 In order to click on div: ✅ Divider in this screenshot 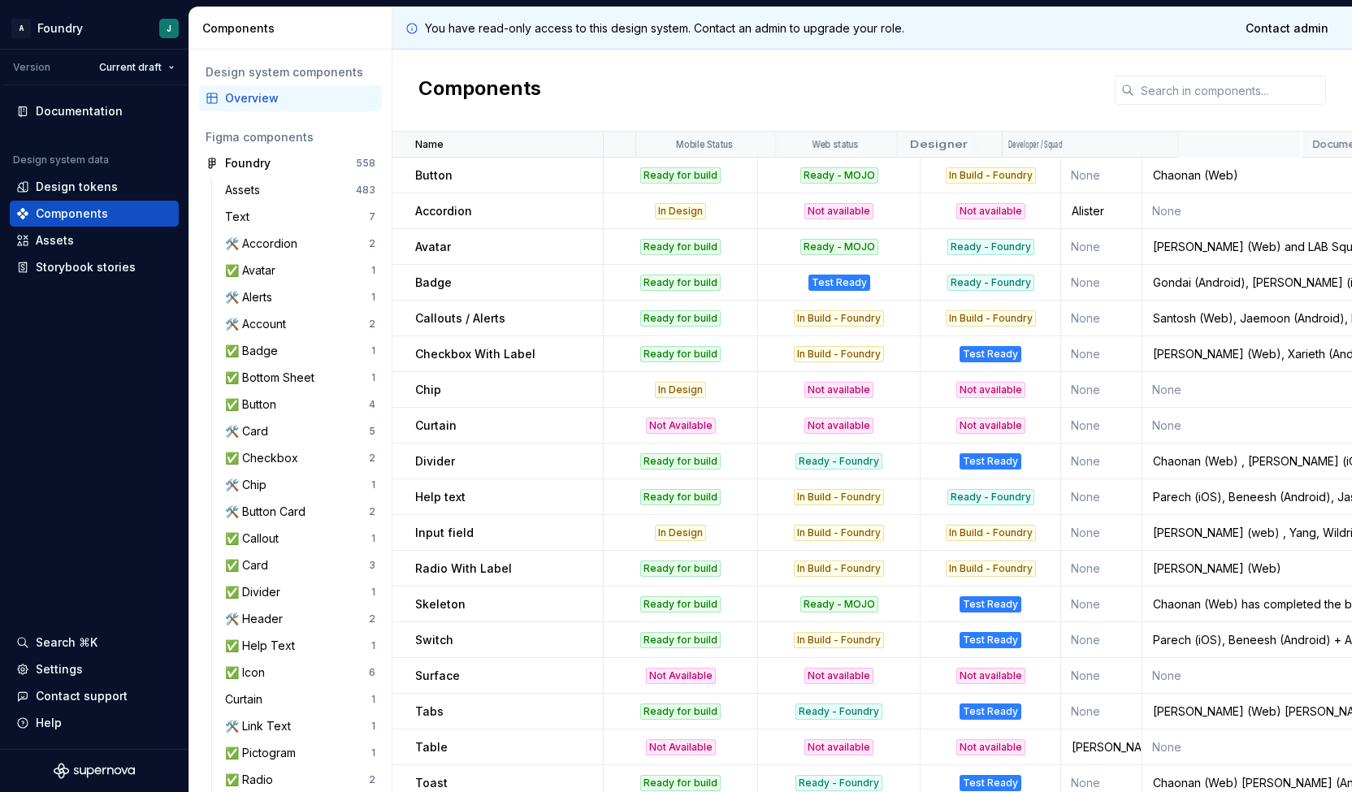, I will do `click(256, 592)`.